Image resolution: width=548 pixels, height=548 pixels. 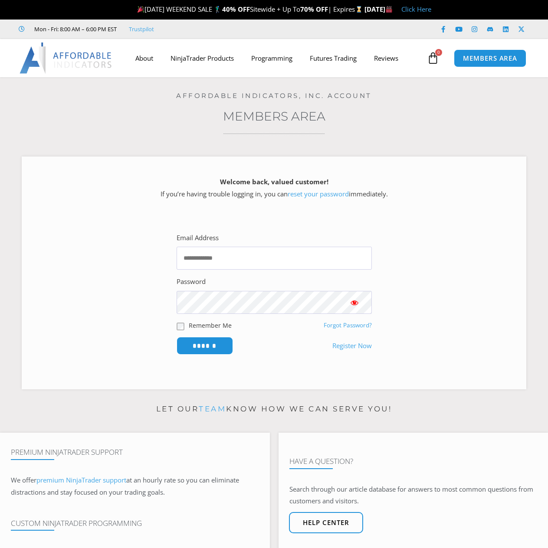 What do you see at coordinates (272, 58) in the screenshot?
I see `a: Programming` at bounding box center [272, 58].